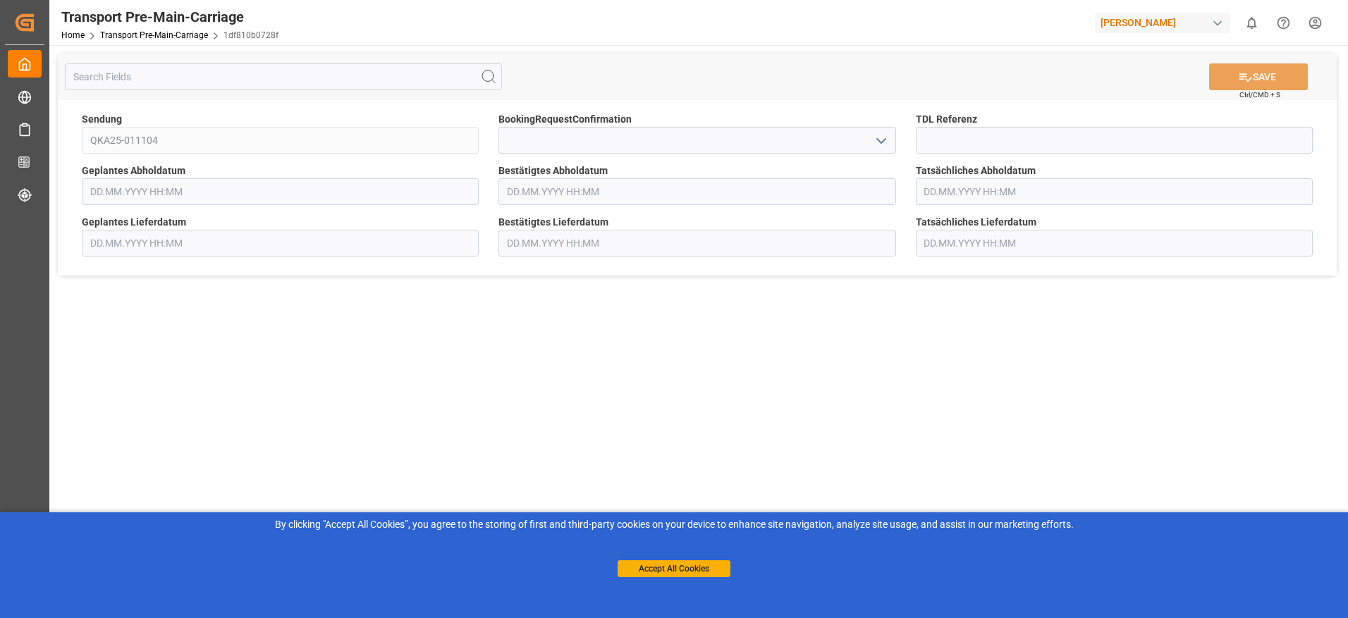  I want to click on span: Bestätigtes Abholdatum, so click(553, 171).